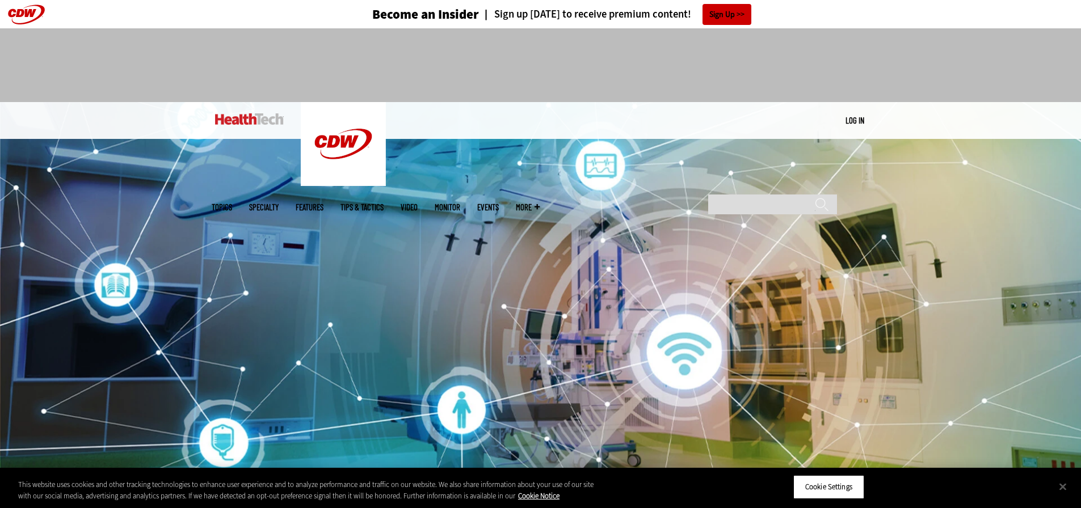  Describe the element at coordinates (528, 207) in the screenshot. I see `span: More` at that location.